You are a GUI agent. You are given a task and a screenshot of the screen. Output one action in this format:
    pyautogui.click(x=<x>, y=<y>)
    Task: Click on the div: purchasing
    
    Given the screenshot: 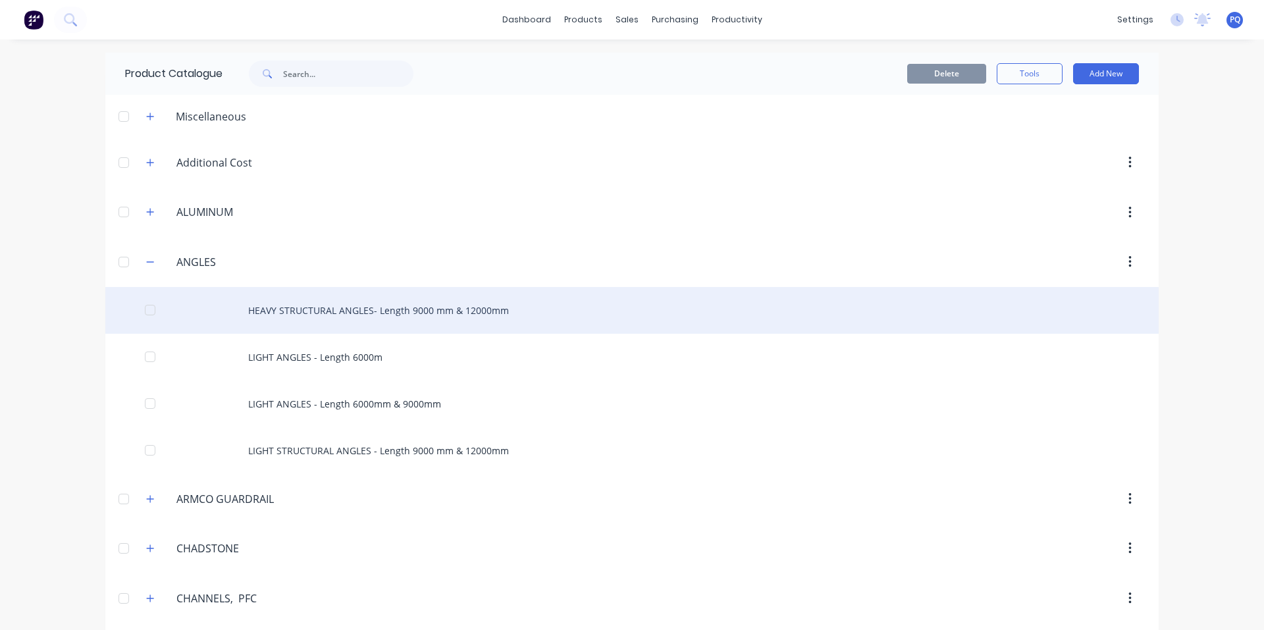 What is the action you would take?
    pyautogui.click(x=675, y=20)
    